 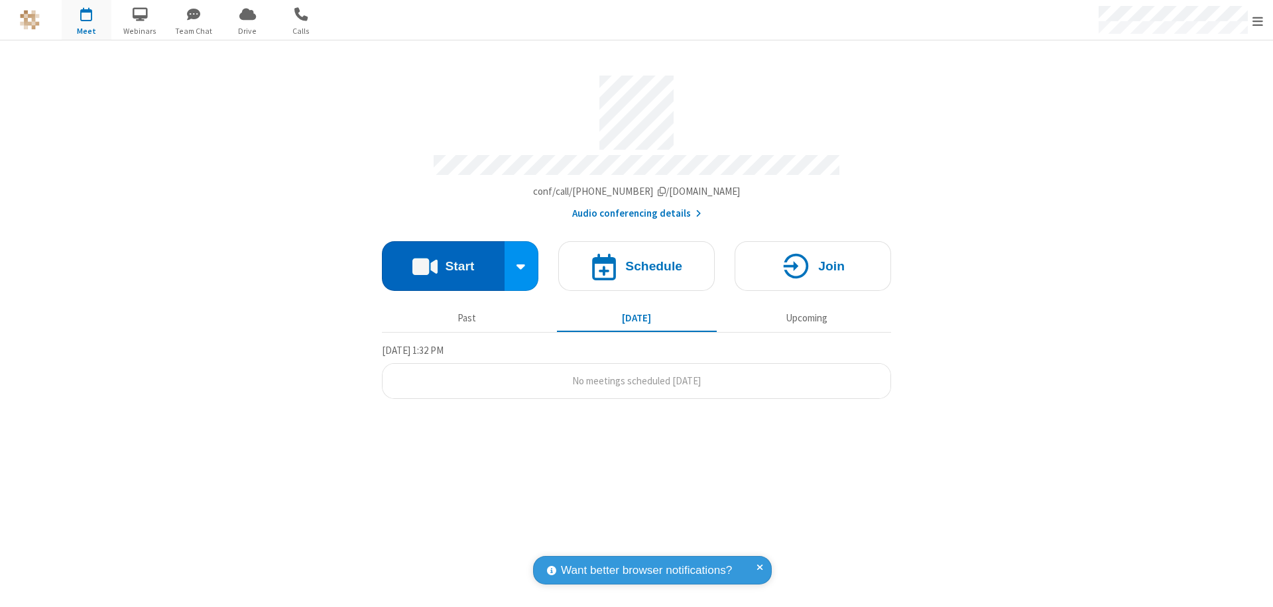 What do you see at coordinates (806, 318) in the screenshot?
I see `button: Upcoming` at bounding box center [806, 318].